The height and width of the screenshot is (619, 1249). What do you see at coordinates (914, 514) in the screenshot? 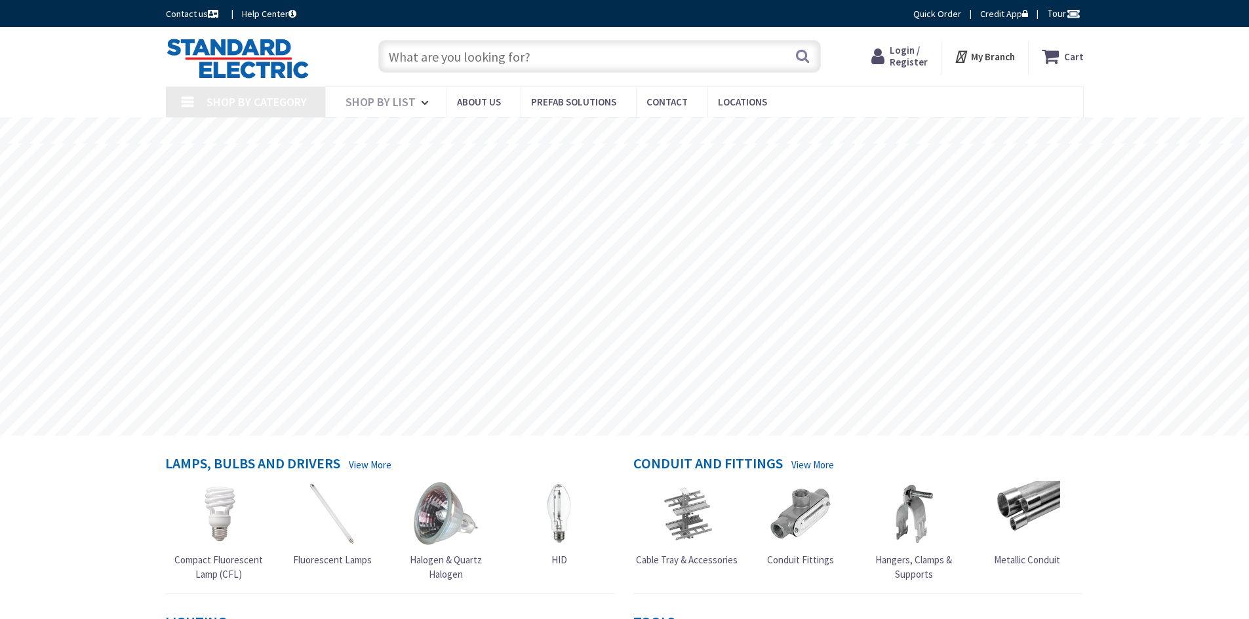
I see `img: Hangers, Clamps & Supports` at bounding box center [914, 514].